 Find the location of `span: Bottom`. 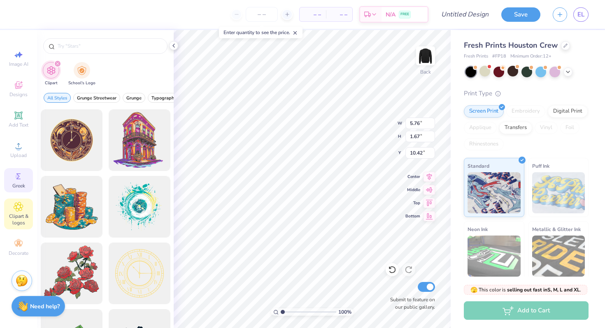

span: Bottom is located at coordinates (413, 216).